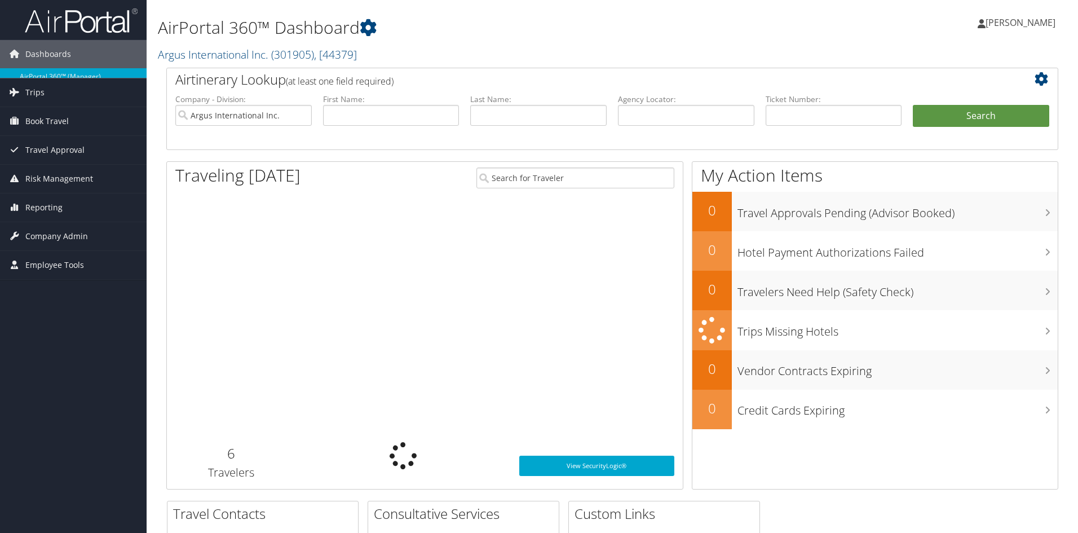 The image size is (1078, 533). Describe the element at coordinates (575, 178) in the screenshot. I see `input: Search for Traveler` at that location.